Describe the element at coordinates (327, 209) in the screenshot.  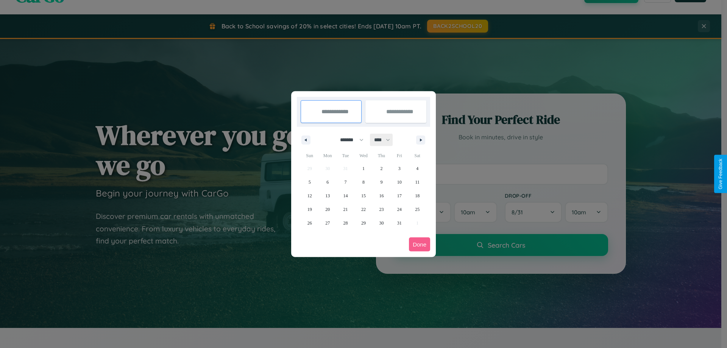
I see `button: 20` at that location.